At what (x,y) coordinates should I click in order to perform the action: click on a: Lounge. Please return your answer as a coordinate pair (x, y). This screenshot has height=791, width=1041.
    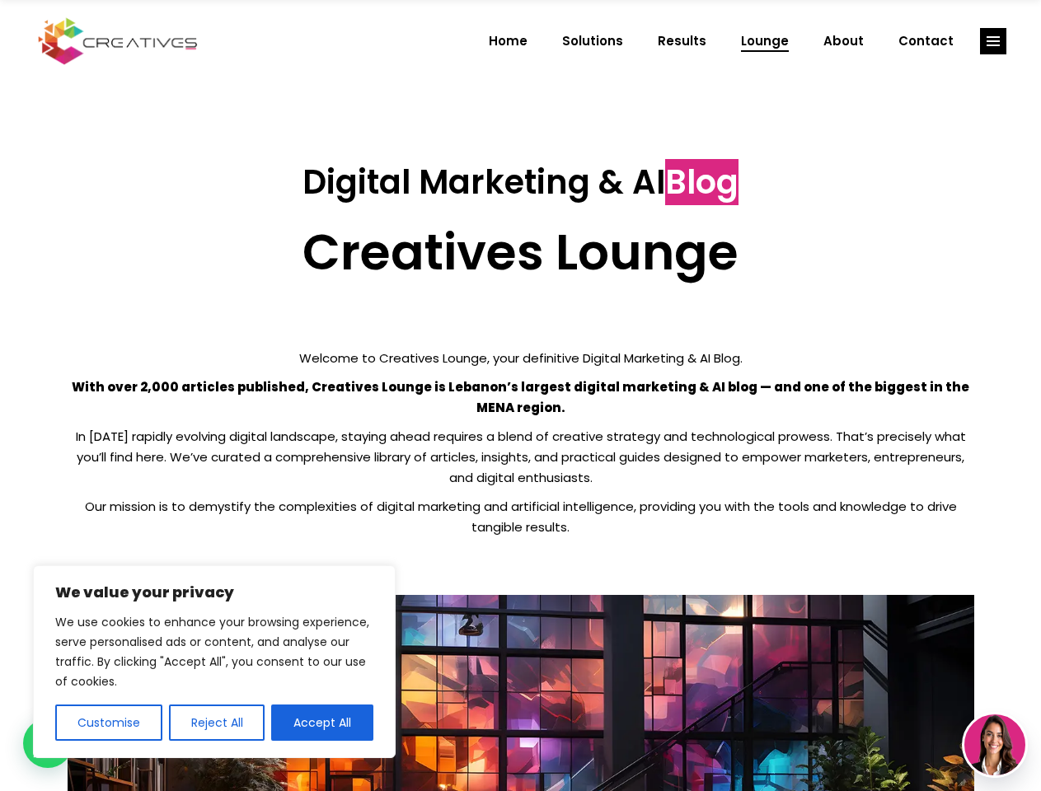
    Looking at the image, I should click on (765, 41).